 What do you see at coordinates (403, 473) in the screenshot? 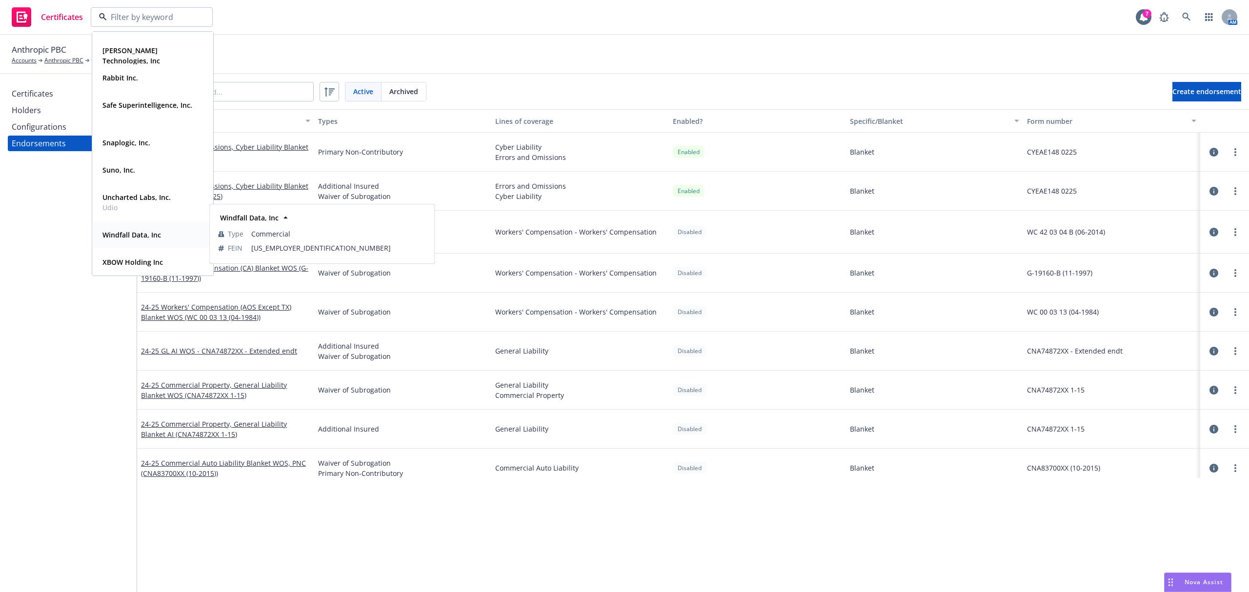
I see `span: Primary Non-Contributory` at bounding box center [403, 473].